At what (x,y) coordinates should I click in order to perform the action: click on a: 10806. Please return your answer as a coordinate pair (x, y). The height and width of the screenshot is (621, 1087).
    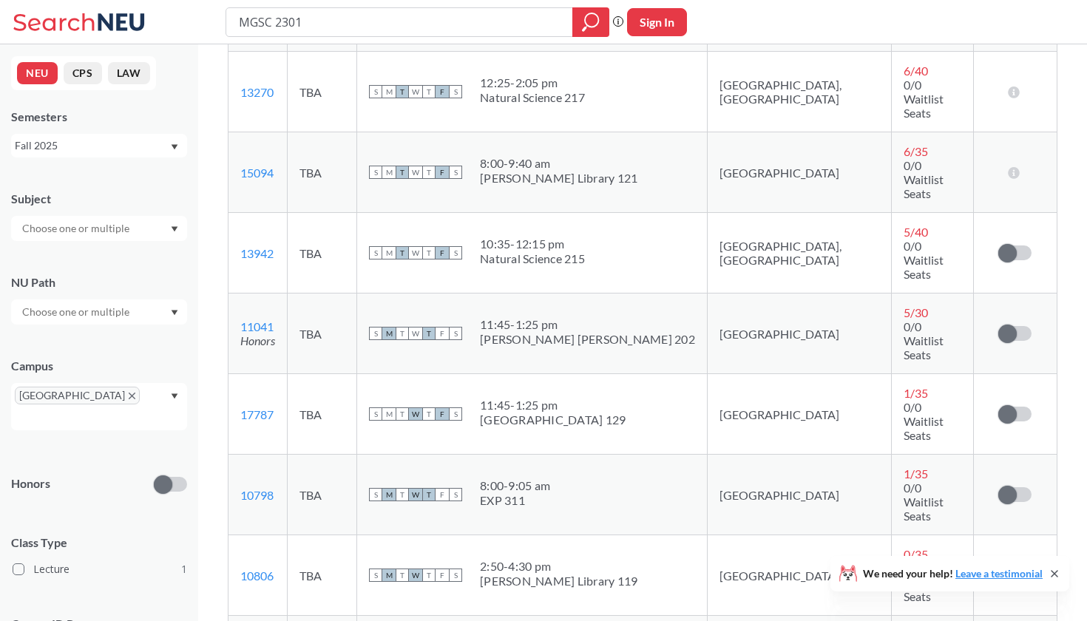
    Looking at the image, I should click on (257, 575).